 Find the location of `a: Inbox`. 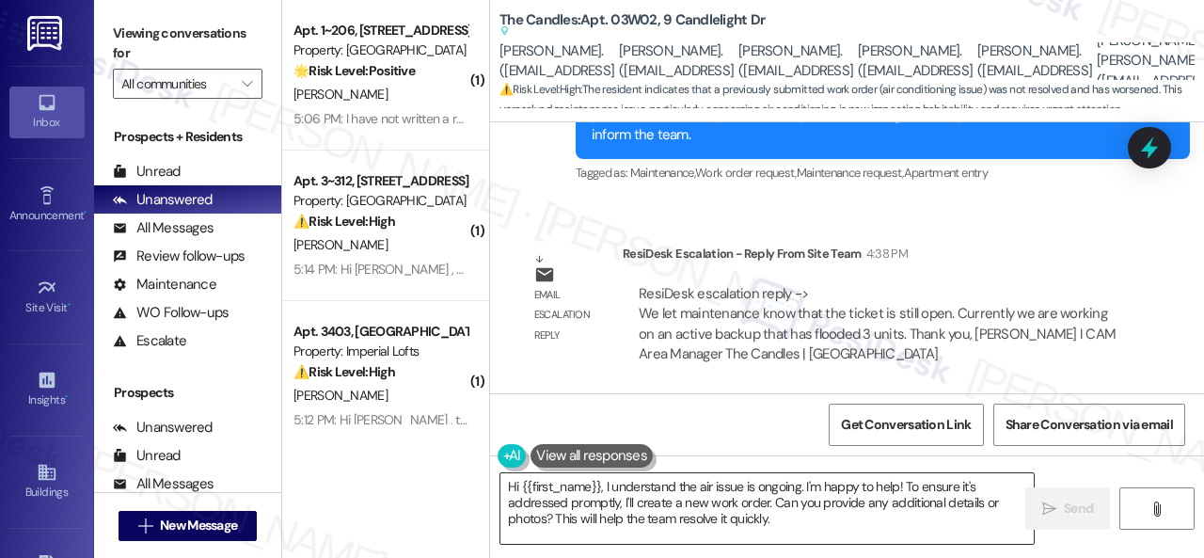

a: Inbox is located at coordinates (47, 112).